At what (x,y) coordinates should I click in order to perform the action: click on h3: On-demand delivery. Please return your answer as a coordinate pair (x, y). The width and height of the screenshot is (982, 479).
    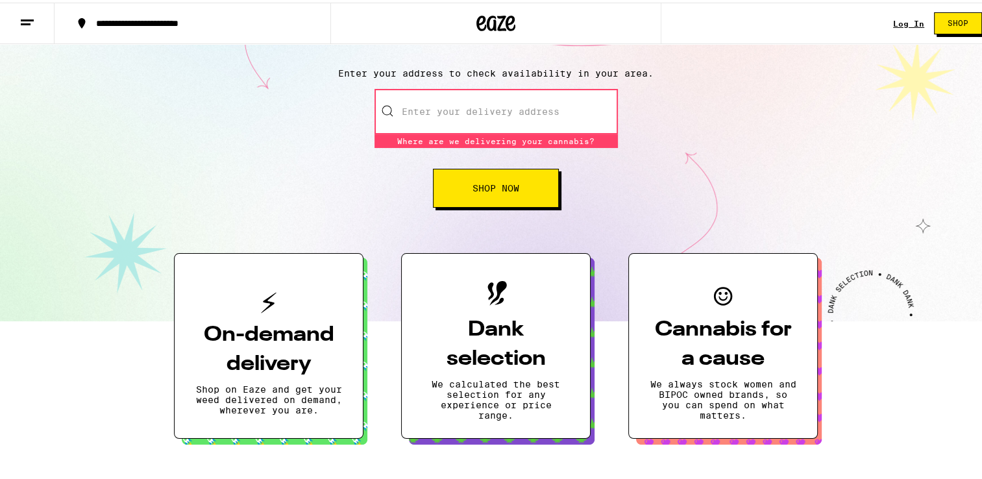
    Looking at the image, I should click on (269, 347).